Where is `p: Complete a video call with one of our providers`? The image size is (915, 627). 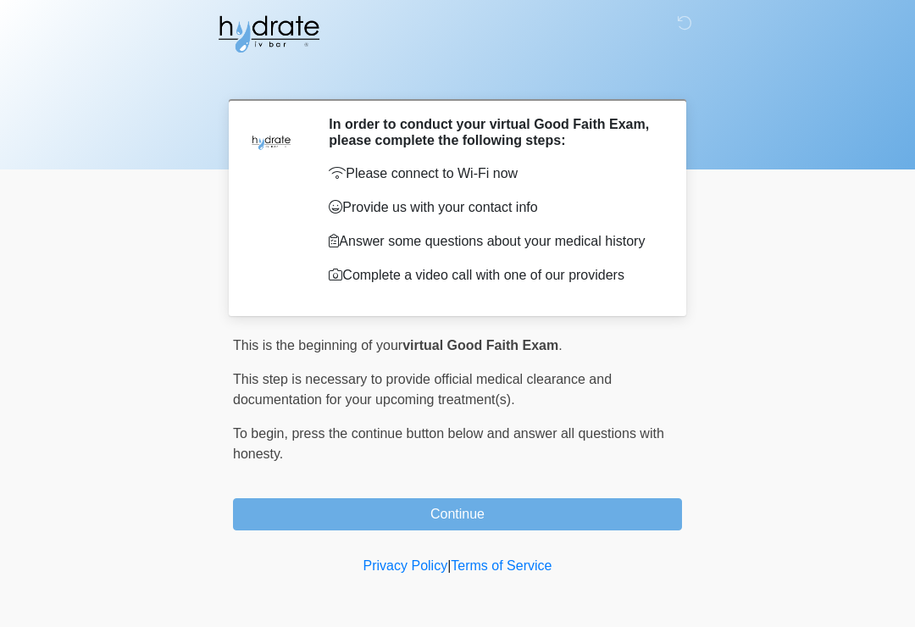
p: Complete a video call with one of our providers is located at coordinates (492, 275).